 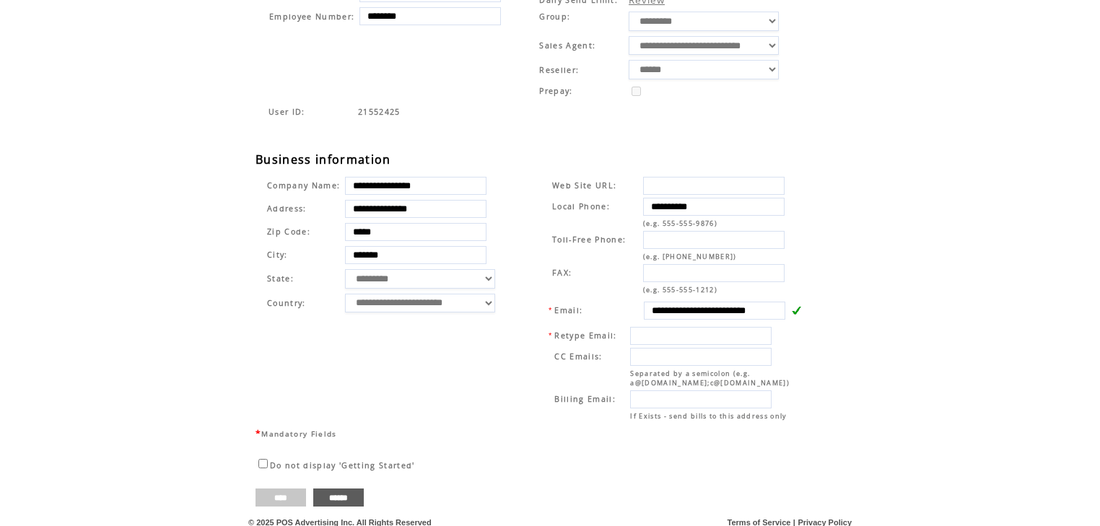 I want to click on span: Local Phone:, so click(x=581, y=206).